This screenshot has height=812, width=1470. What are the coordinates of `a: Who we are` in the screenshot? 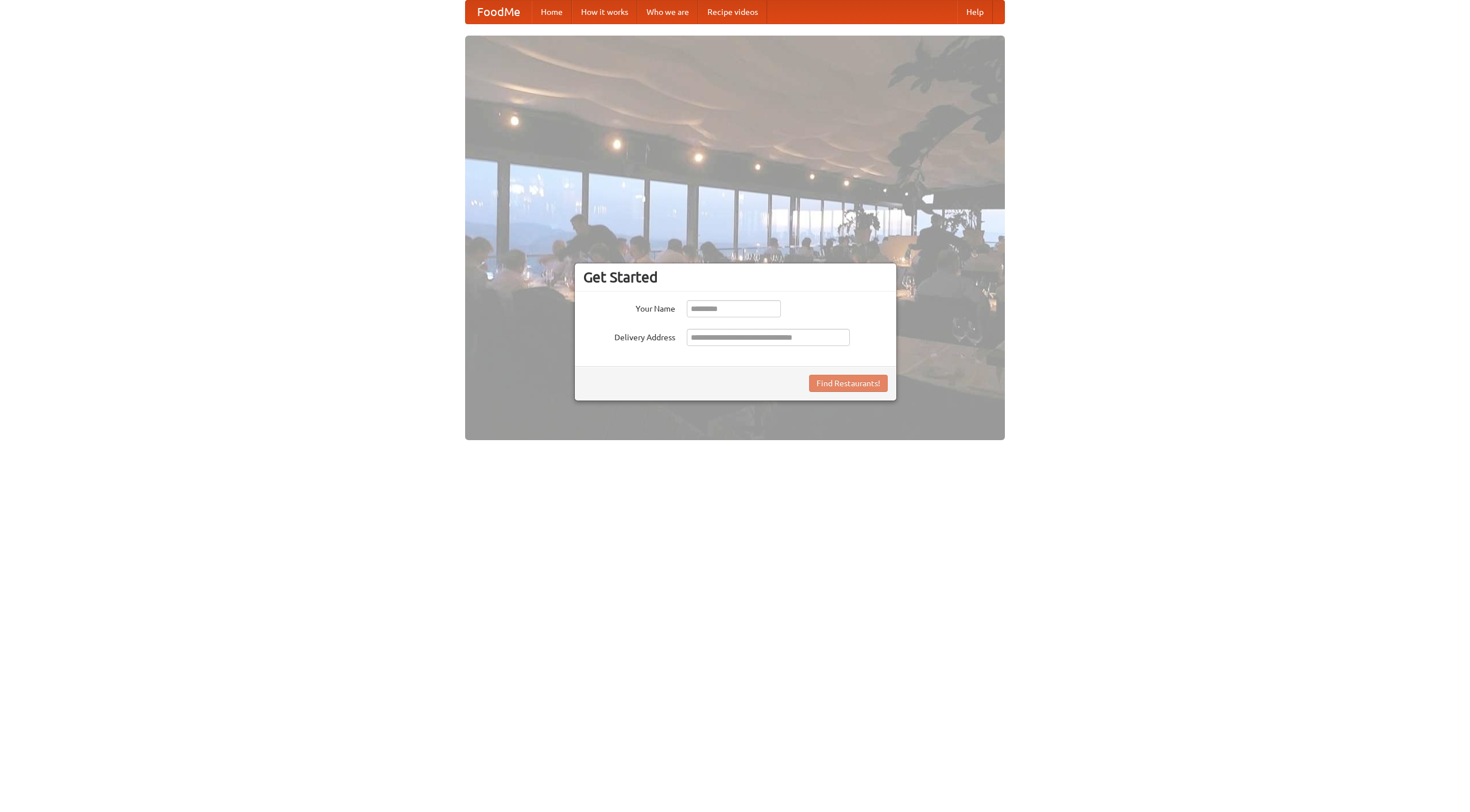 It's located at (668, 12).